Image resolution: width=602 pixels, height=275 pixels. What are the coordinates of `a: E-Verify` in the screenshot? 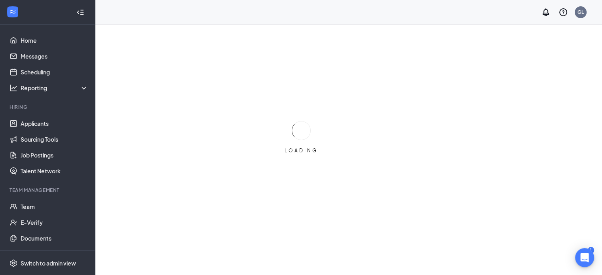 It's located at (54, 222).